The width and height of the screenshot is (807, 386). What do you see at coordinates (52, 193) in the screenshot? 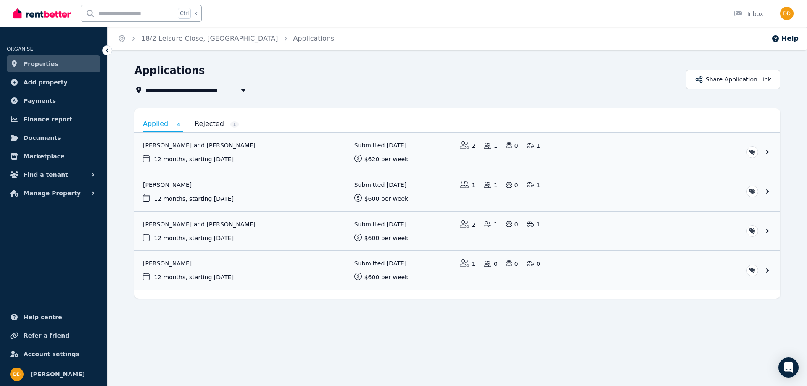
I see `span: Manage Property` at bounding box center [52, 193].